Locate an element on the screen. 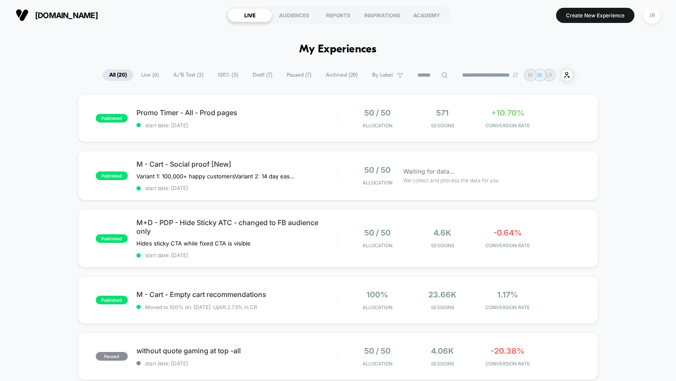  span: A/B Test ( 3 ) is located at coordinates (188, 75).